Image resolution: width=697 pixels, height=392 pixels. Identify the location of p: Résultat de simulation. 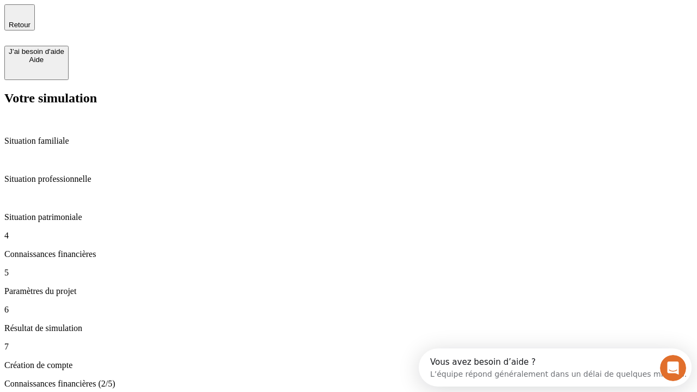
(348, 328).